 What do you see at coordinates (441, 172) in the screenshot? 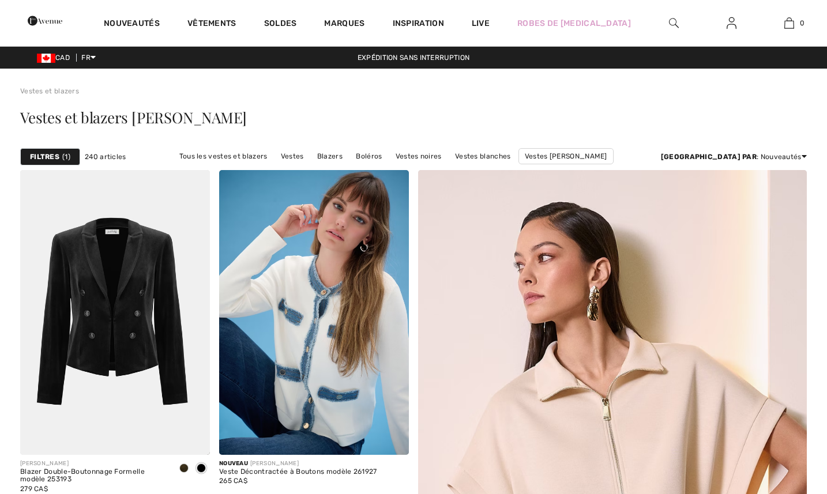
I see `a: Vestes bleues` at bounding box center [441, 172].